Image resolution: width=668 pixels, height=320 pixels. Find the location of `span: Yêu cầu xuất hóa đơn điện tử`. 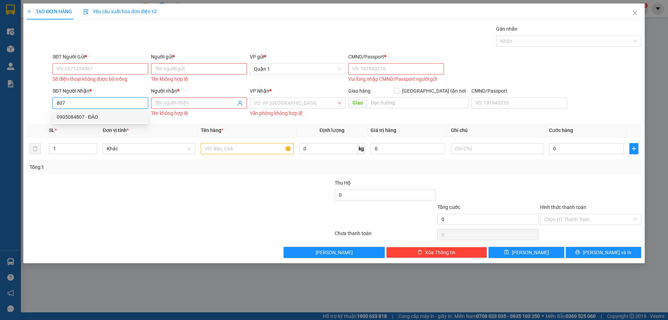

span: Yêu cầu xuất hóa đơn điện tử is located at coordinates (120, 11).